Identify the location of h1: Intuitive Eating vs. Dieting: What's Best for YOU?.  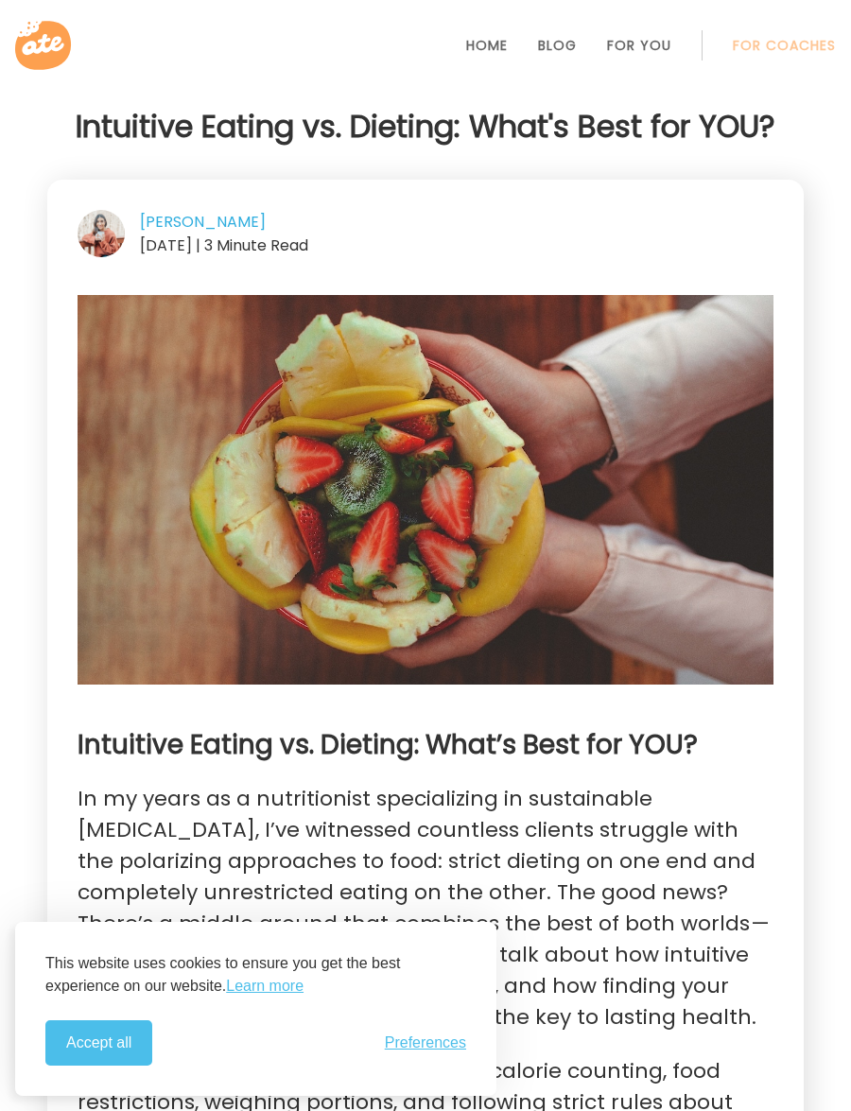
(425, 127).